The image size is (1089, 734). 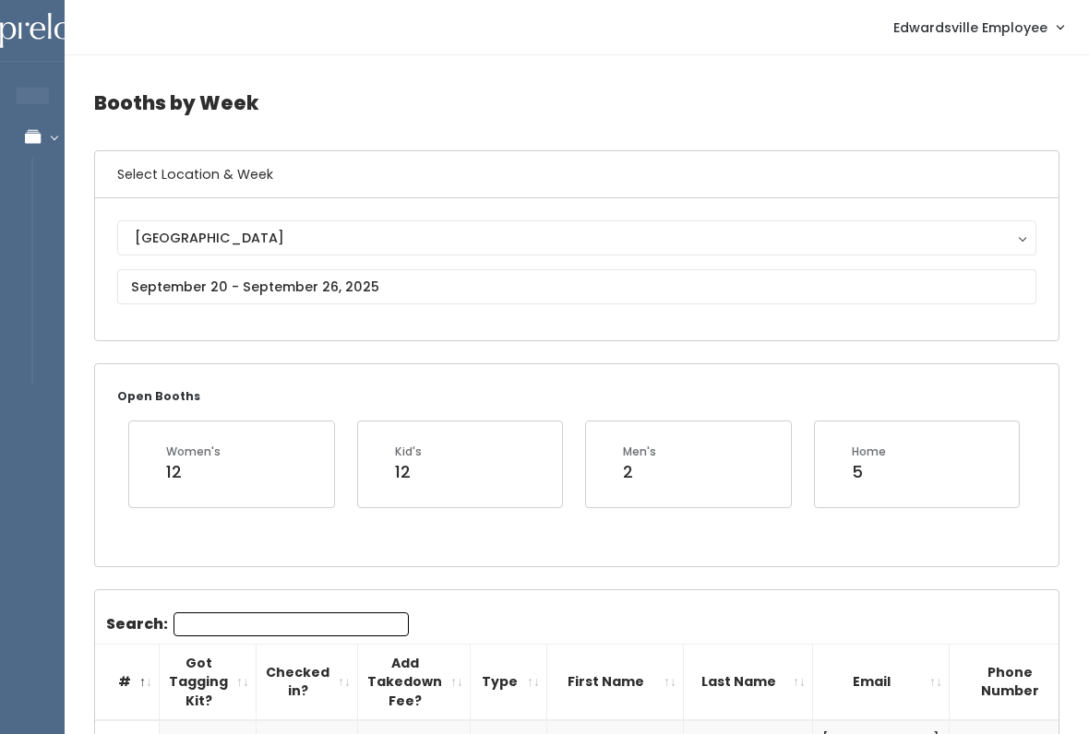 What do you see at coordinates (508, 682) in the screenshot?
I see `th: Type: activate to sort column ascending` at bounding box center [508, 682].